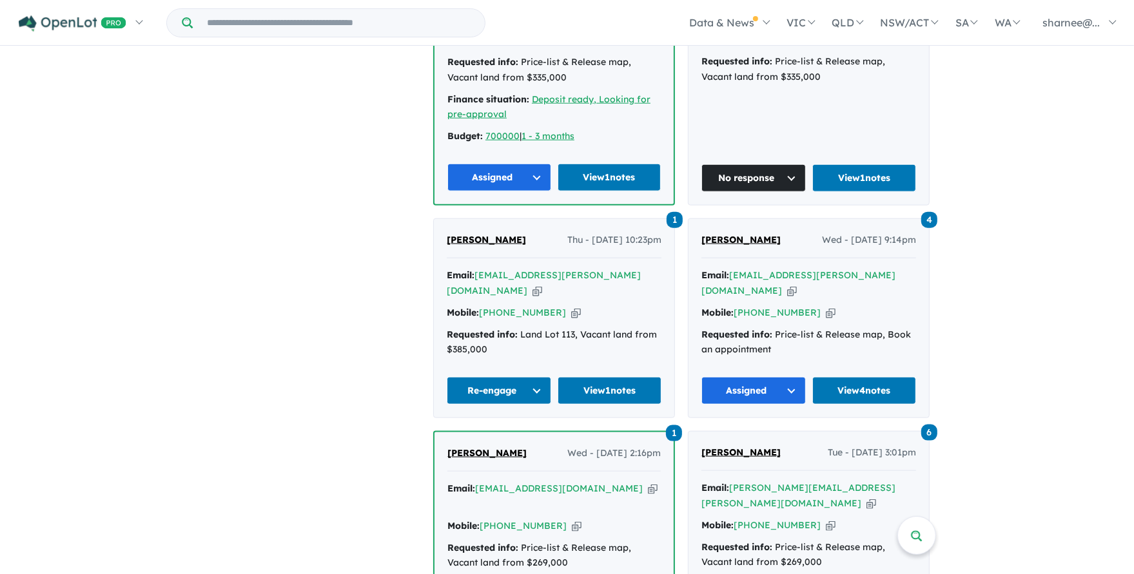 This screenshot has width=1134, height=574. What do you see at coordinates (548, 136) in the screenshot?
I see `u: 1 - 3 months` at bounding box center [548, 136].